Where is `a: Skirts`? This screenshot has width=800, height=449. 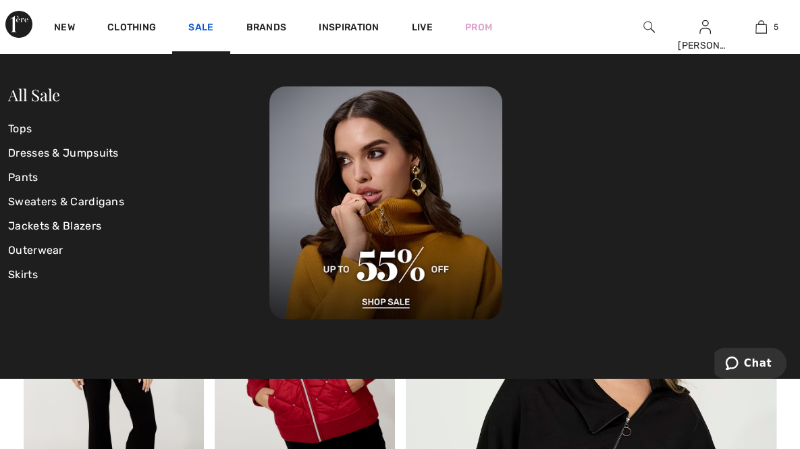
a: Skirts is located at coordinates (138, 275).